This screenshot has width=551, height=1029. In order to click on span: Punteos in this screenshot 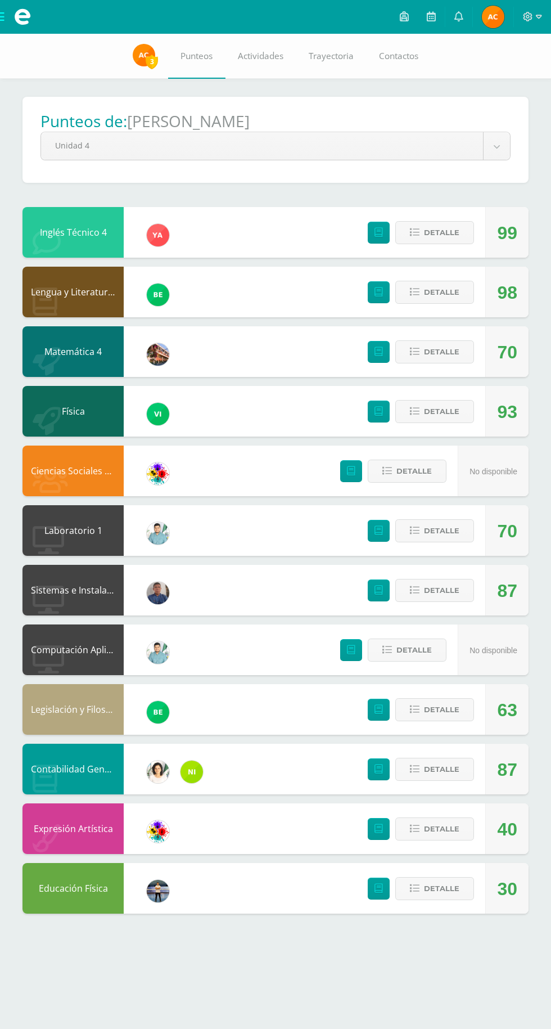, I will do `click(196, 56)`.